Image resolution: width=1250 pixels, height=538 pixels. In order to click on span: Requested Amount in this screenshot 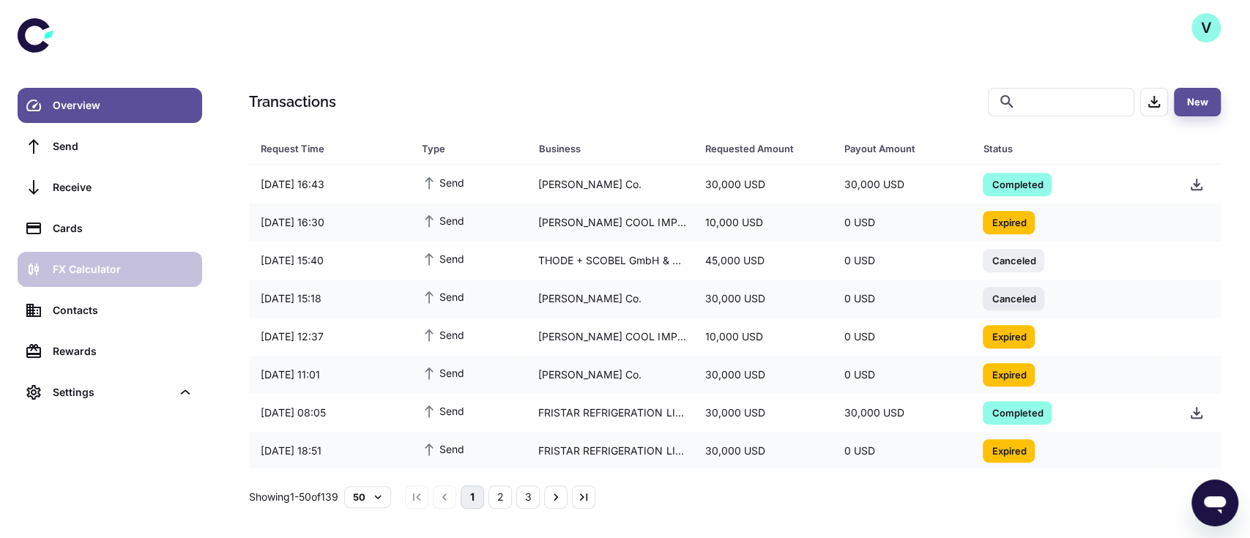, I will do `click(766, 149)`.